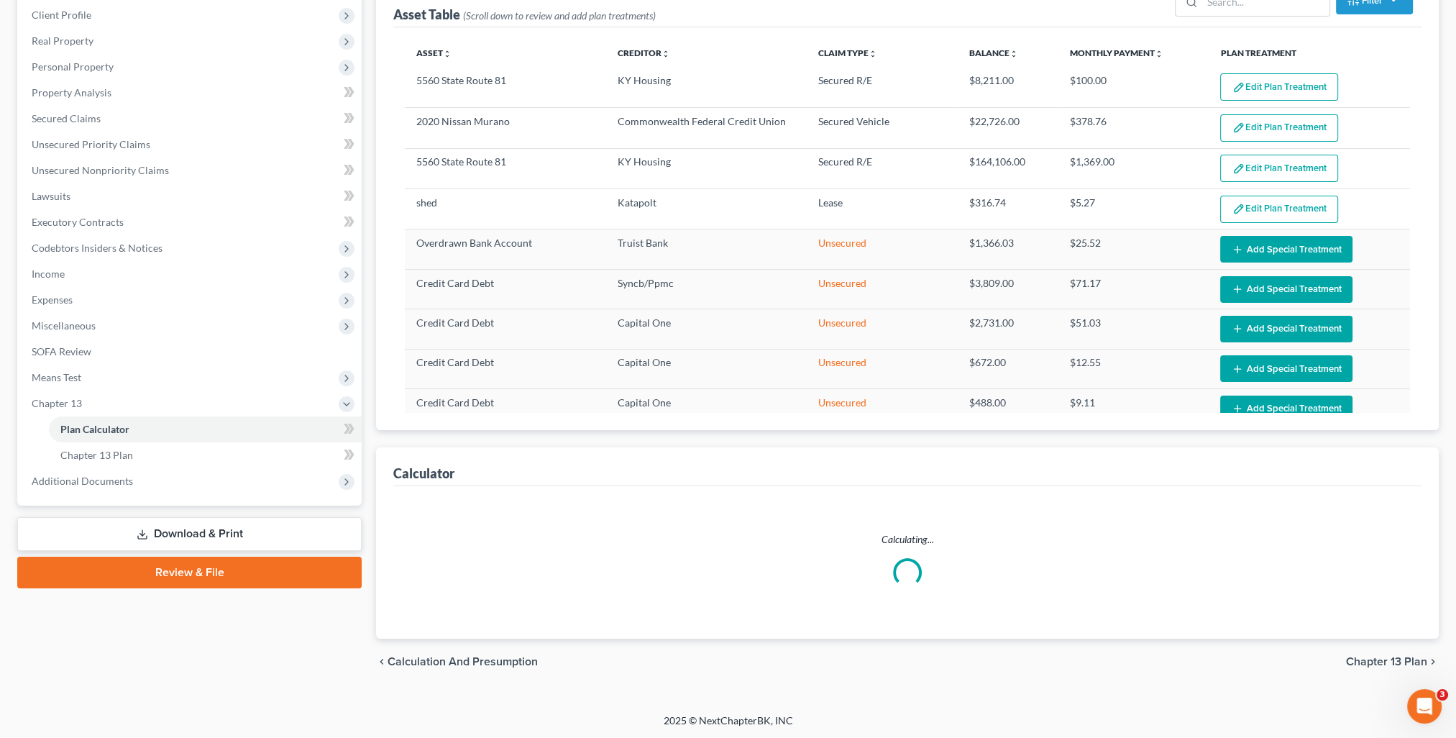  I want to click on td: $9.11, so click(1134, 408).